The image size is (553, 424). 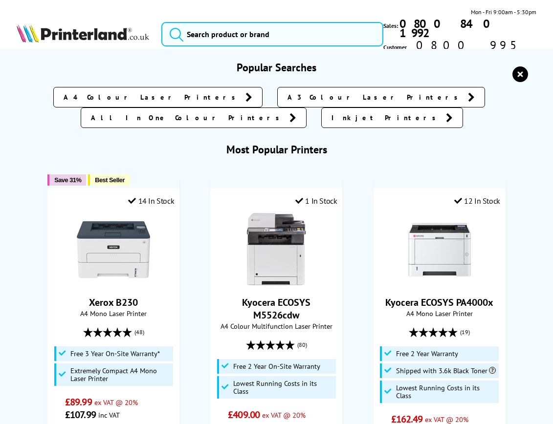 I want to click on span: (48), so click(x=139, y=332).